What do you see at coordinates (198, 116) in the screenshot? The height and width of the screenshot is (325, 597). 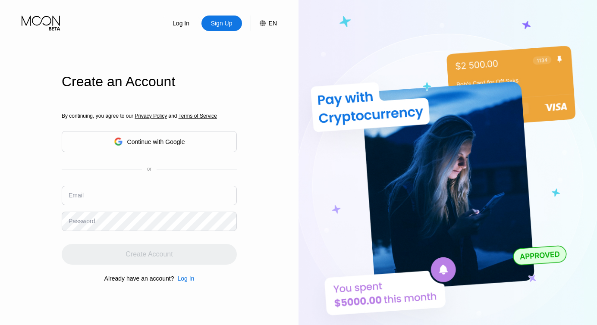 I see `span: Terms of Service` at bounding box center [198, 116].